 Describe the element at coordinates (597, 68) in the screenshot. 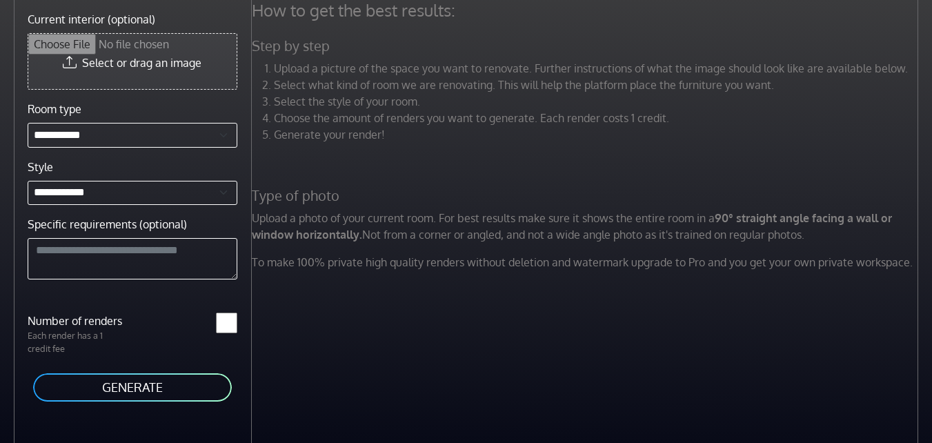

I see `li: Upload a picture of the space you want to renovate. Further instructions of what the image should...` at that location.